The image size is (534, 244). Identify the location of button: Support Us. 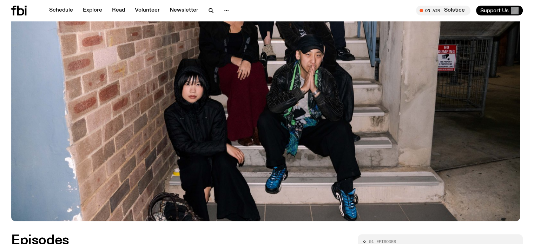
(499, 11).